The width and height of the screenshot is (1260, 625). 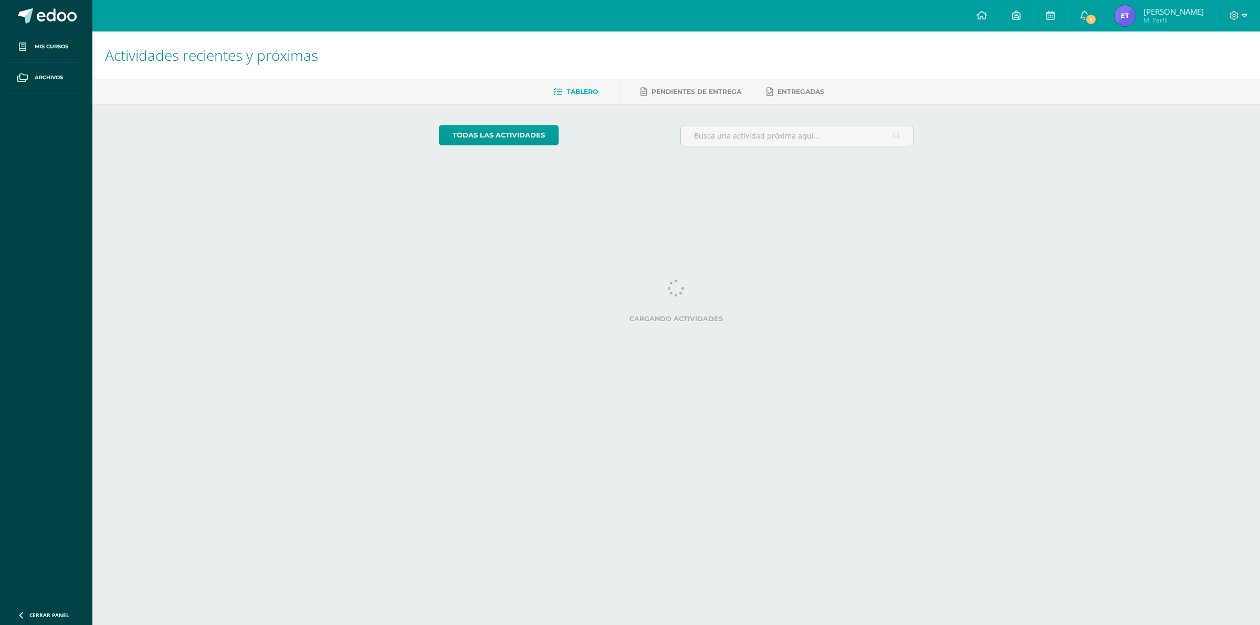 I want to click on input: Busca una actividad próxima aquí..., so click(x=797, y=135).